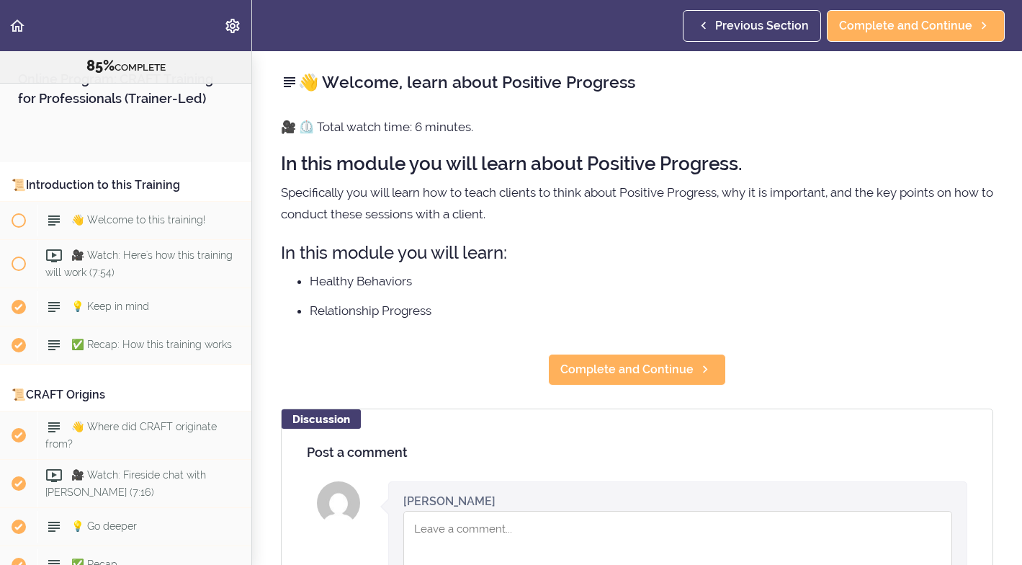 The image size is (1022, 565). I want to click on h3: In this module you will learn:, so click(637, 252).